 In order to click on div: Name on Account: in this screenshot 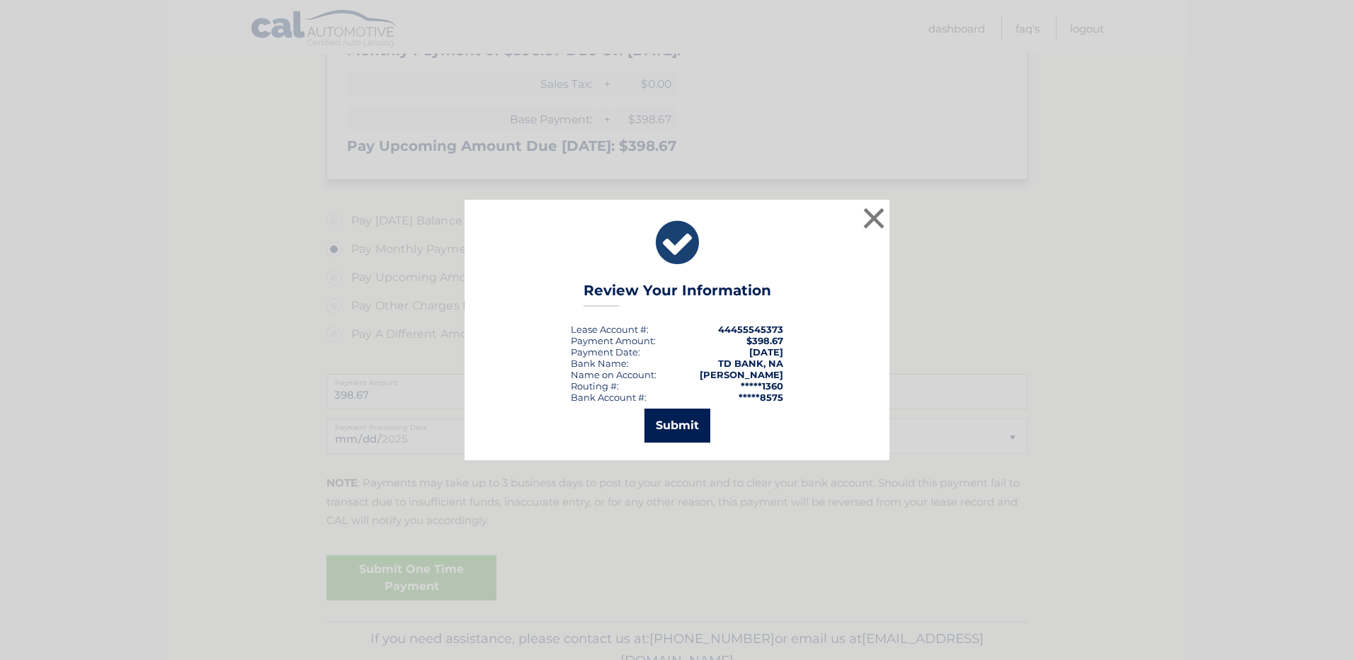, I will do `click(613, 375)`.